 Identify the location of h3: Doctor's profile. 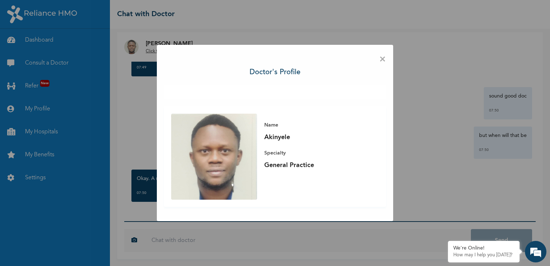
(275, 72).